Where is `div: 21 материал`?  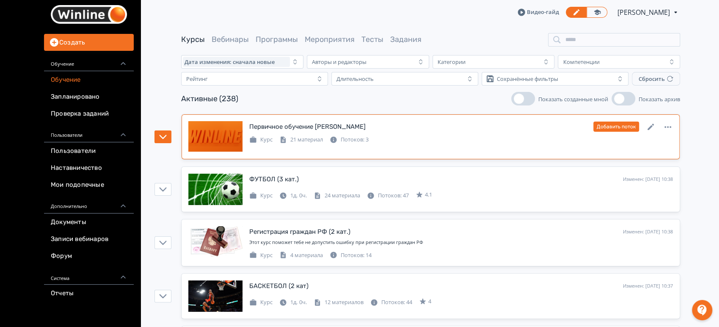 div: 21 материал is located at coordinates (301, 140).